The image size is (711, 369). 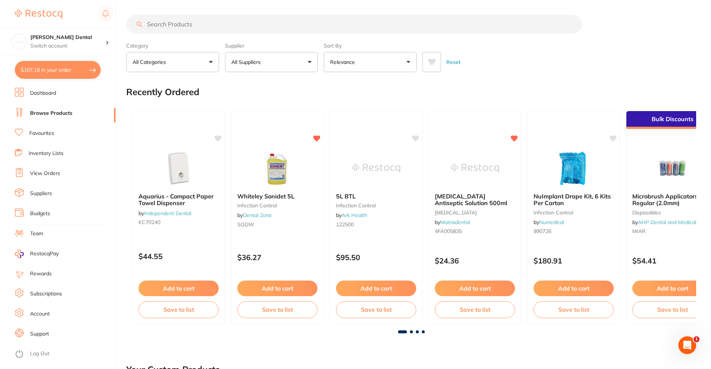 I want to click on p: Switch account, so click(x=68, y=46).